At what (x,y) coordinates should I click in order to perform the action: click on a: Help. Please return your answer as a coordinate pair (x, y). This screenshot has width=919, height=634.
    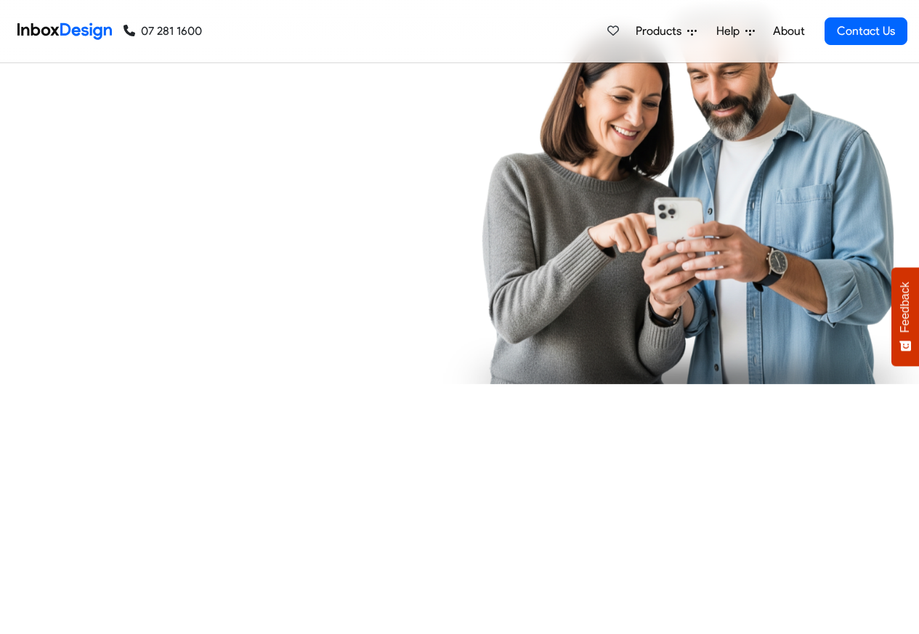
    Looking at the image, I should click on (735, 31).